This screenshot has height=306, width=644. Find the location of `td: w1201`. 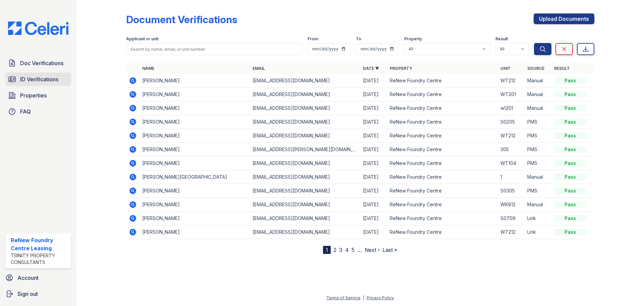

td: w1201 is located at coordinates (511, 108).